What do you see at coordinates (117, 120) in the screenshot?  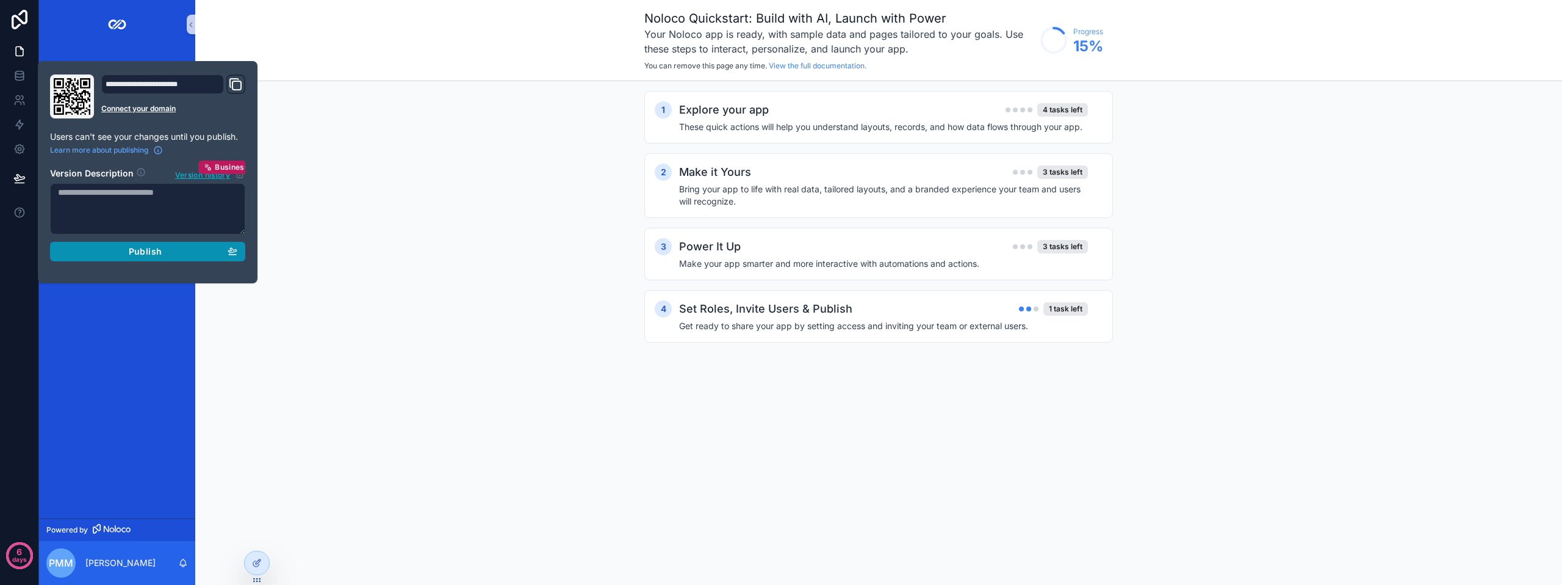 I see `div: scrollable content` at bounding box center [117, 120].